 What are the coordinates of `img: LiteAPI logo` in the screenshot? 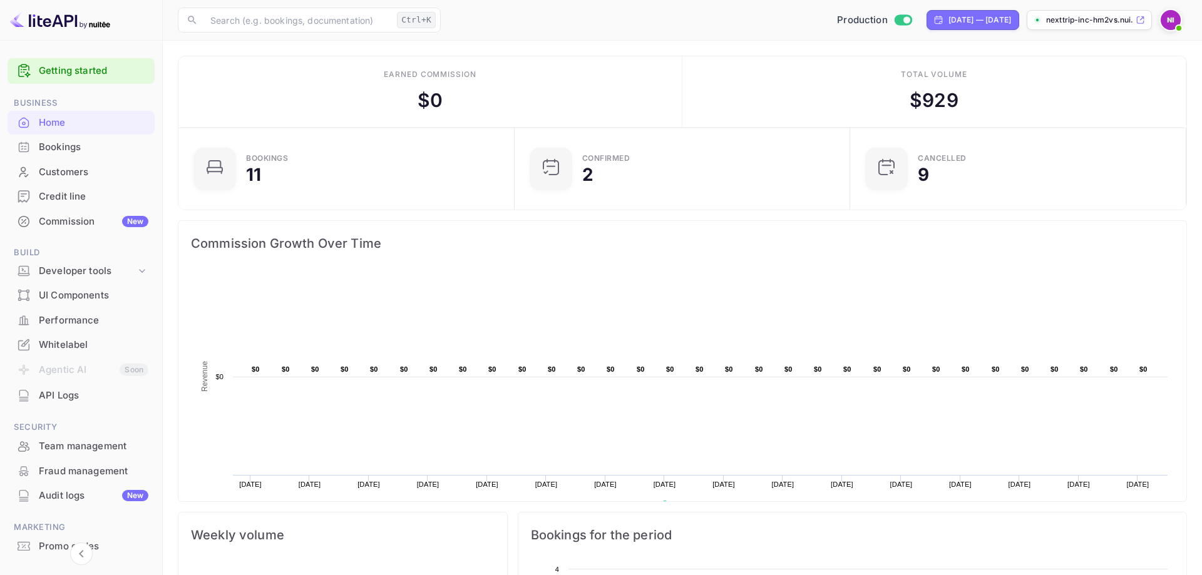 It's located at (60, 20).